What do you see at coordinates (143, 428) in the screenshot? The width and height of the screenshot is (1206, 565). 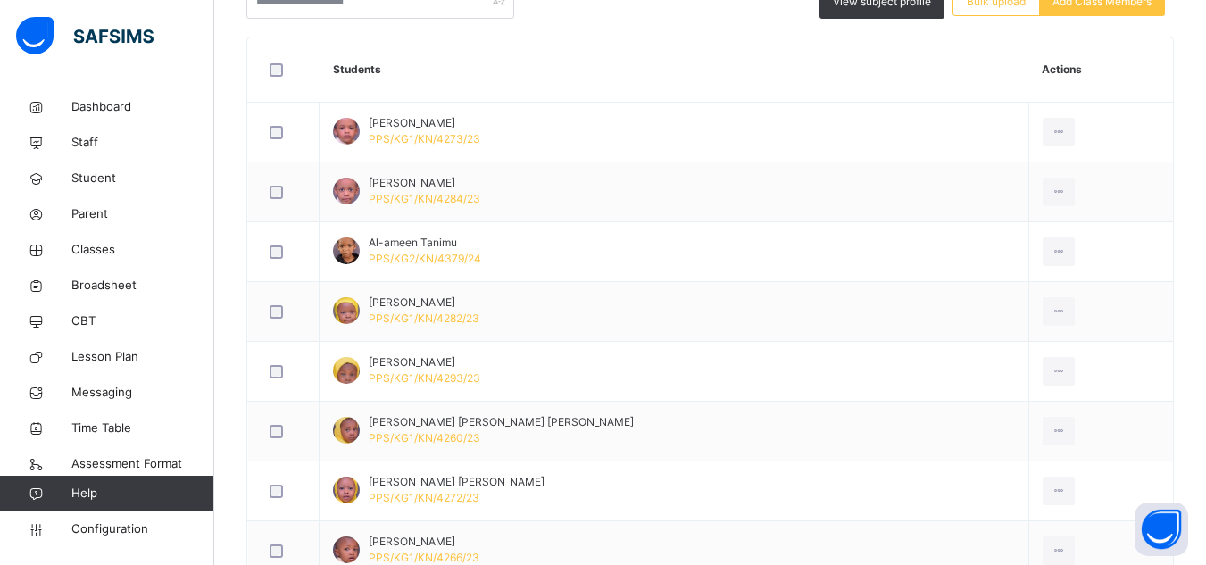 I see `span: Time Table` at bounding box center [143, 428].